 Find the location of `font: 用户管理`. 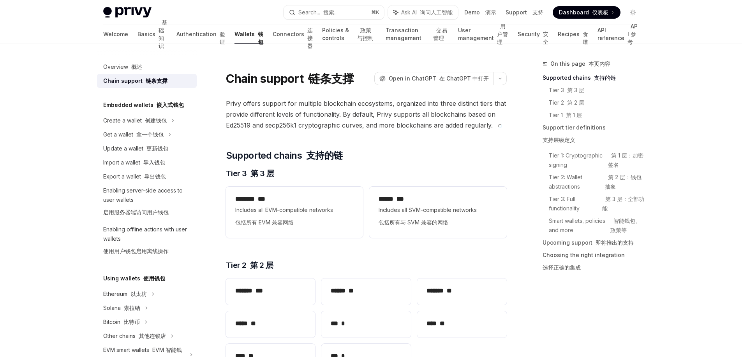

font: 用户管理 is located at coordinates (502, 34).